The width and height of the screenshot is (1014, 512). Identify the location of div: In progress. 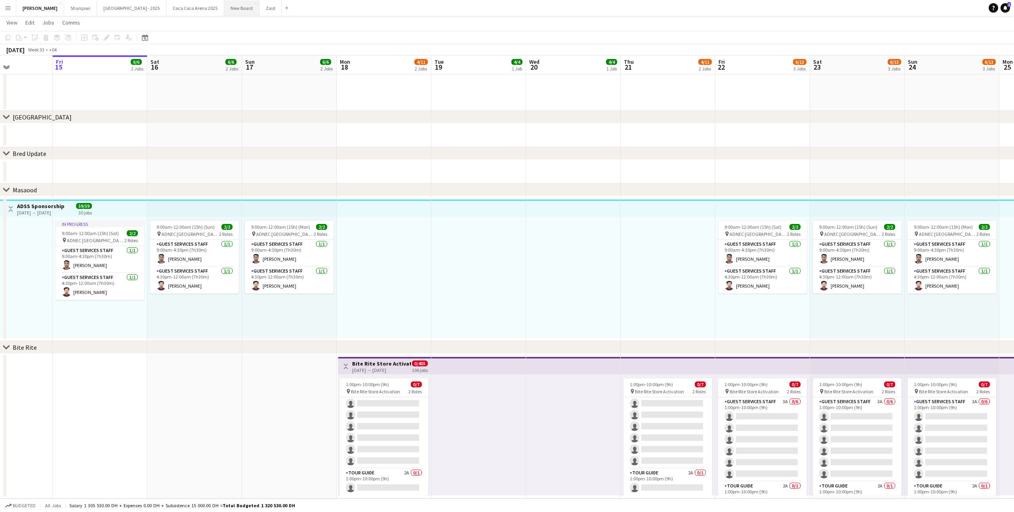
(100, 224).